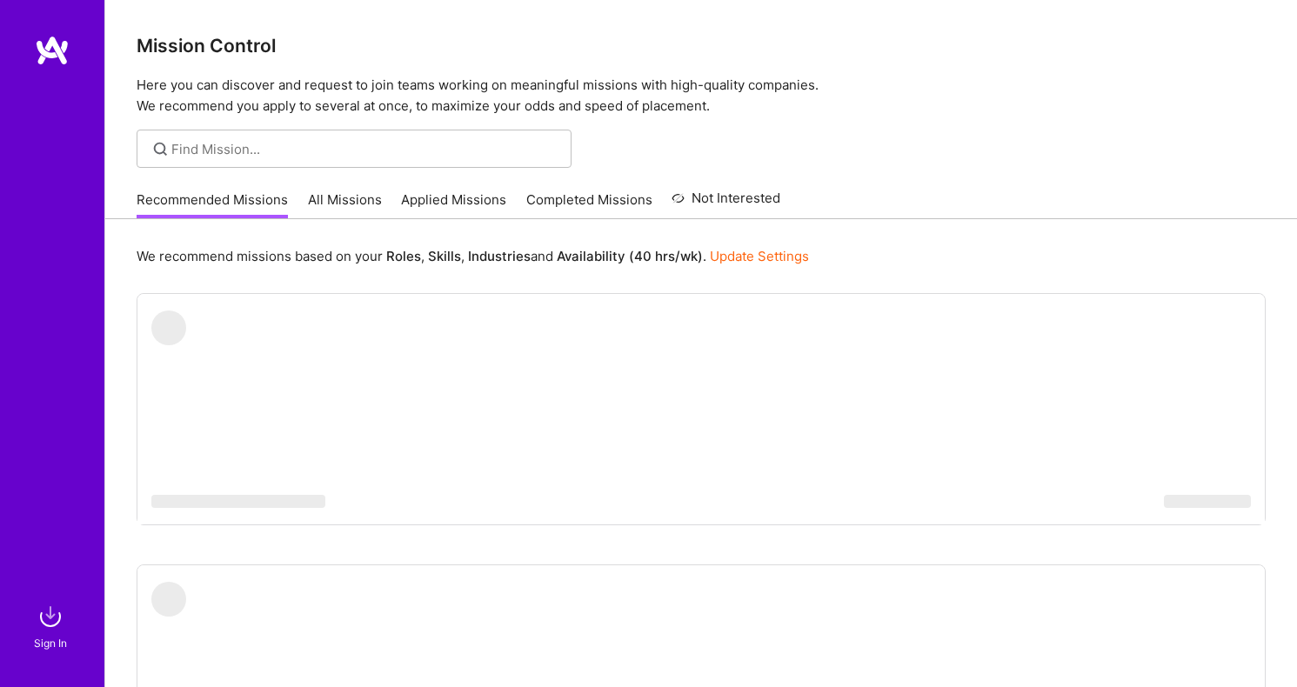 The width and height of the screenshot is (1297, 687). I want to click on a: All Missions, so click(344, 204).